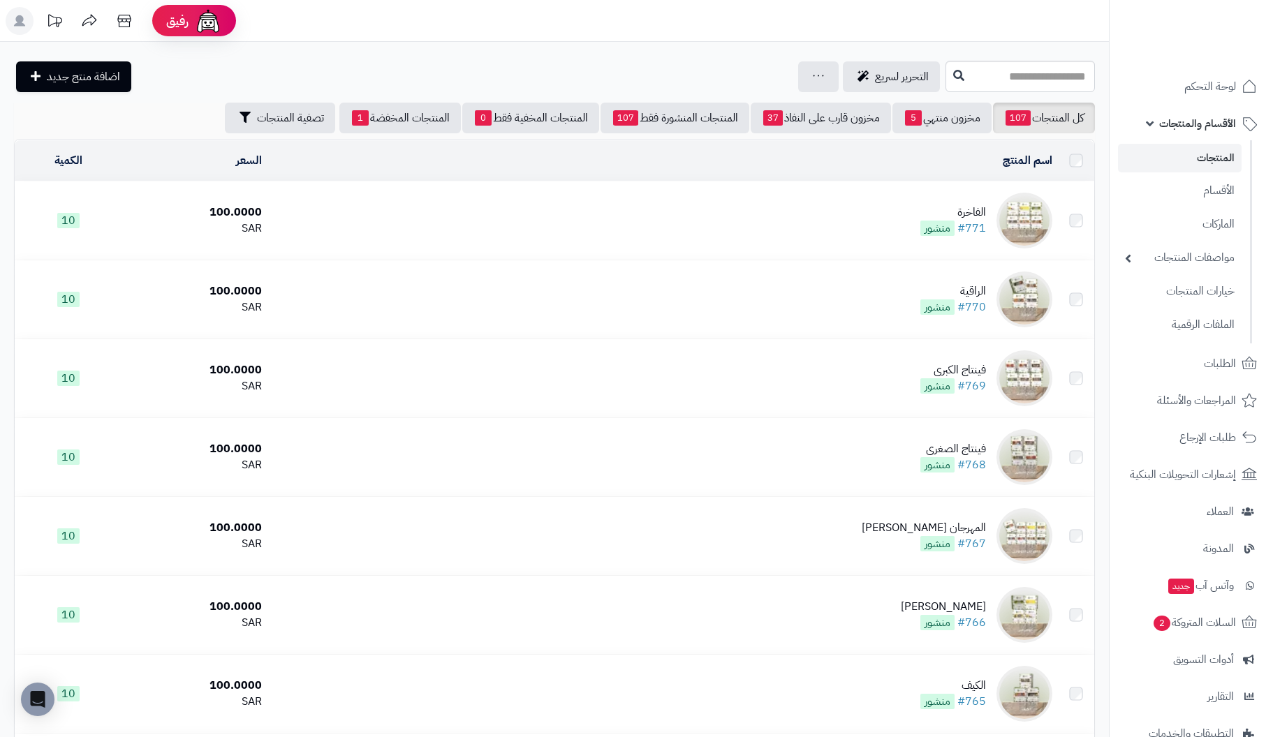  What do you see at coordinates (1191, 512) in the screenshot?
I see `a: العملاء` at bounding box center [1191, 512].